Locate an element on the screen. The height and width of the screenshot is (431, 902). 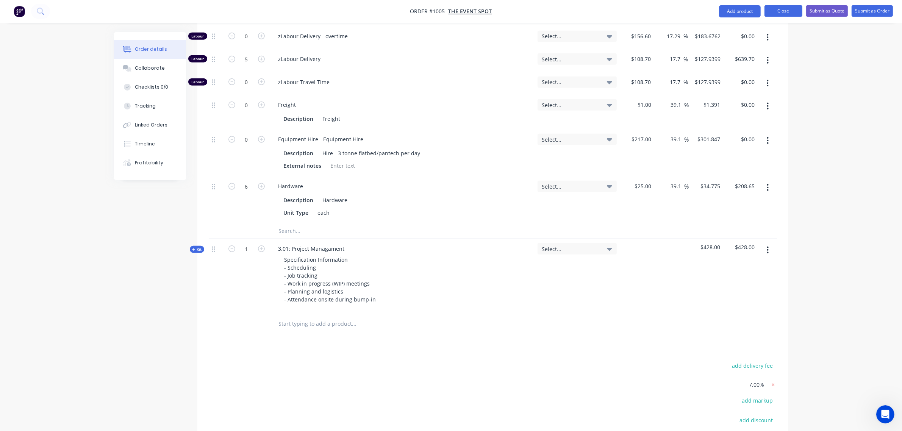
button: Submit as Order is located at coordinates (872, 11).